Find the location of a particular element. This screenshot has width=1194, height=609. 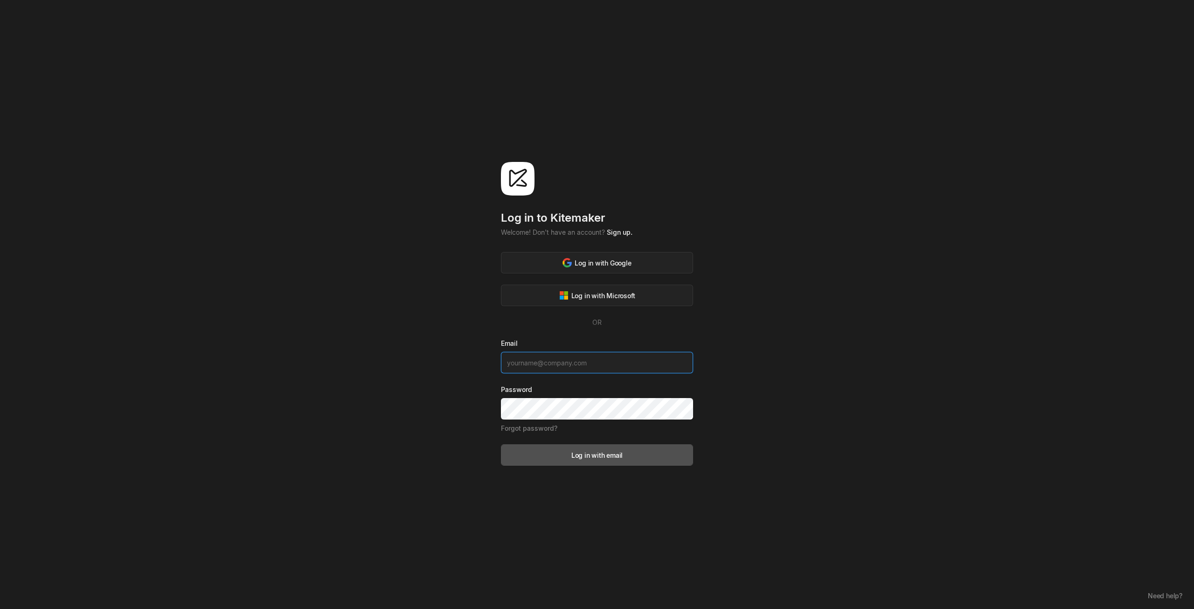

div: Log in to Kitemaker is located at coordinates (597, 218).